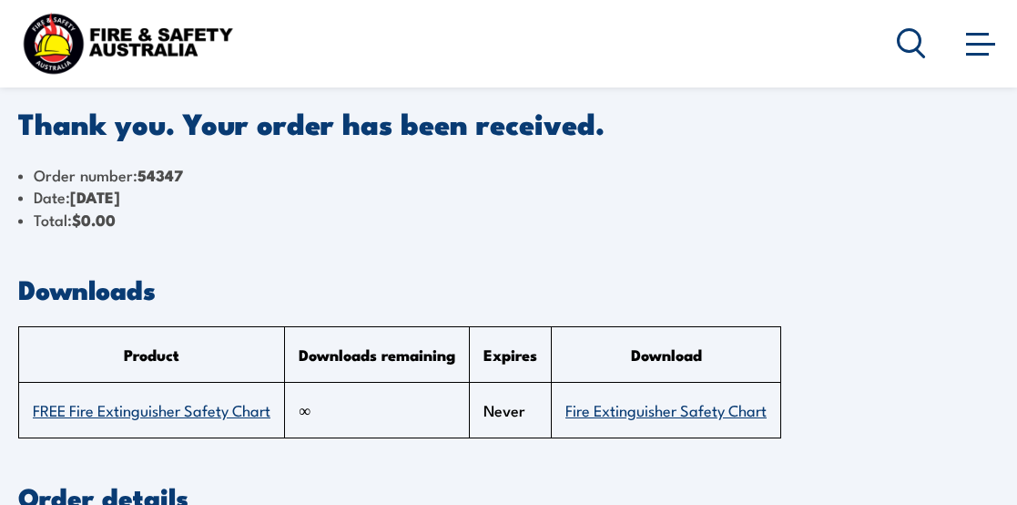 Image resolution: width=1017 pixels, height=505 pixels. Describe the element at coordinates (667, 354) in the screenshot. I see `span: Download` at that location.